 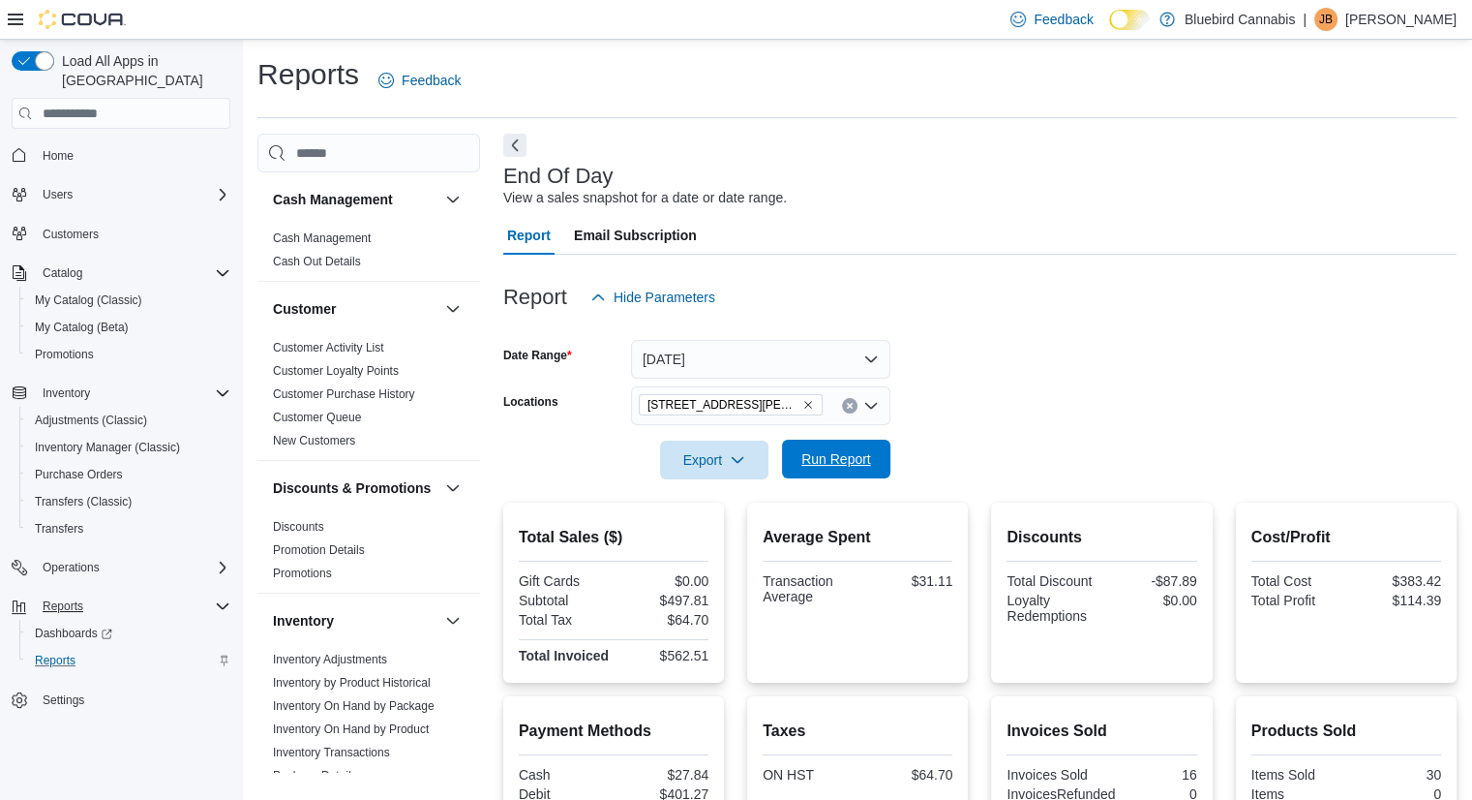 What do you see at coordinates (850, 406) in the screenshot?
I see `button: Clear input` at bounding box center [850, 406].